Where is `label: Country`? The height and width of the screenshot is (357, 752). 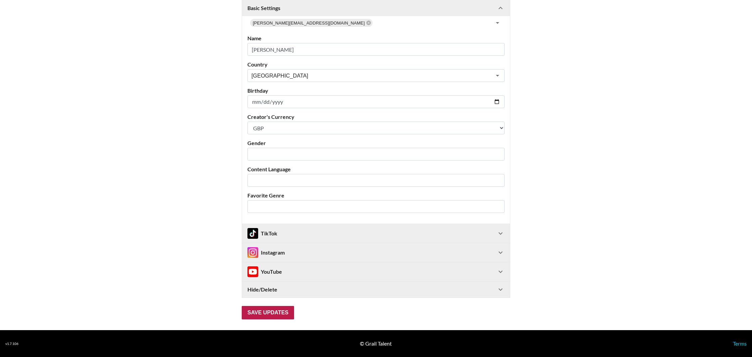
label: Country is located at coordinates (376, 64).